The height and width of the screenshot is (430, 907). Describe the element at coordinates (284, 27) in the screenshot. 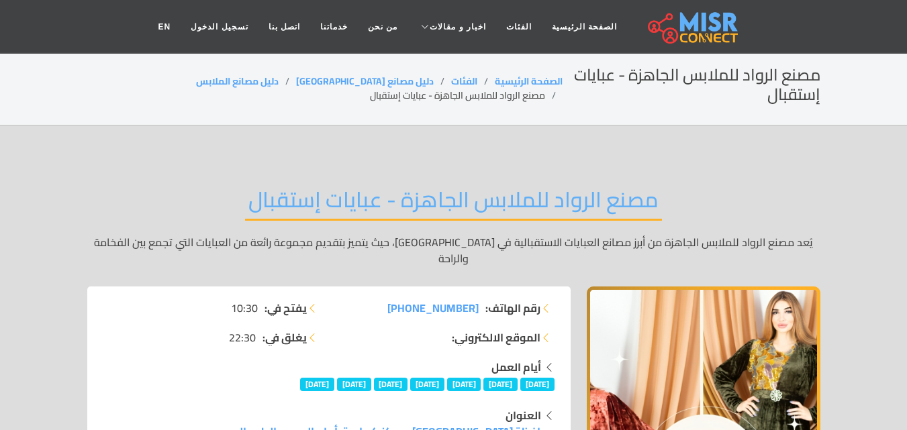

I see `a: اتصل بنا` at that location.